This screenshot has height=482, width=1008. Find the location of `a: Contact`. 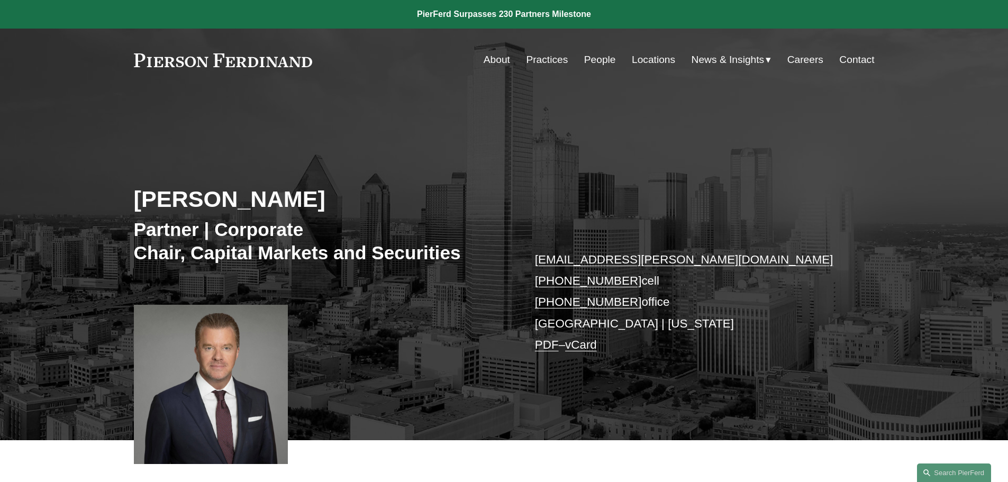

a: Contact is located at coordinates (857, 60).